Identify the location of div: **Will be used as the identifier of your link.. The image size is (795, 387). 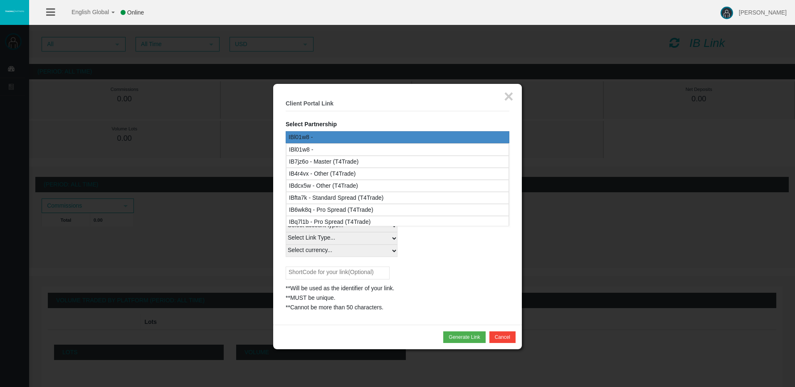
(397, 288).